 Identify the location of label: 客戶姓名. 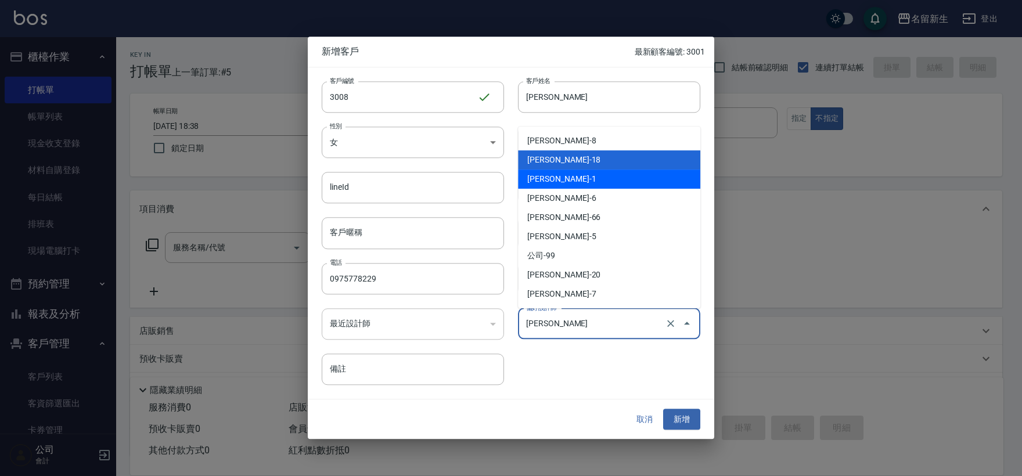
(538, 80).